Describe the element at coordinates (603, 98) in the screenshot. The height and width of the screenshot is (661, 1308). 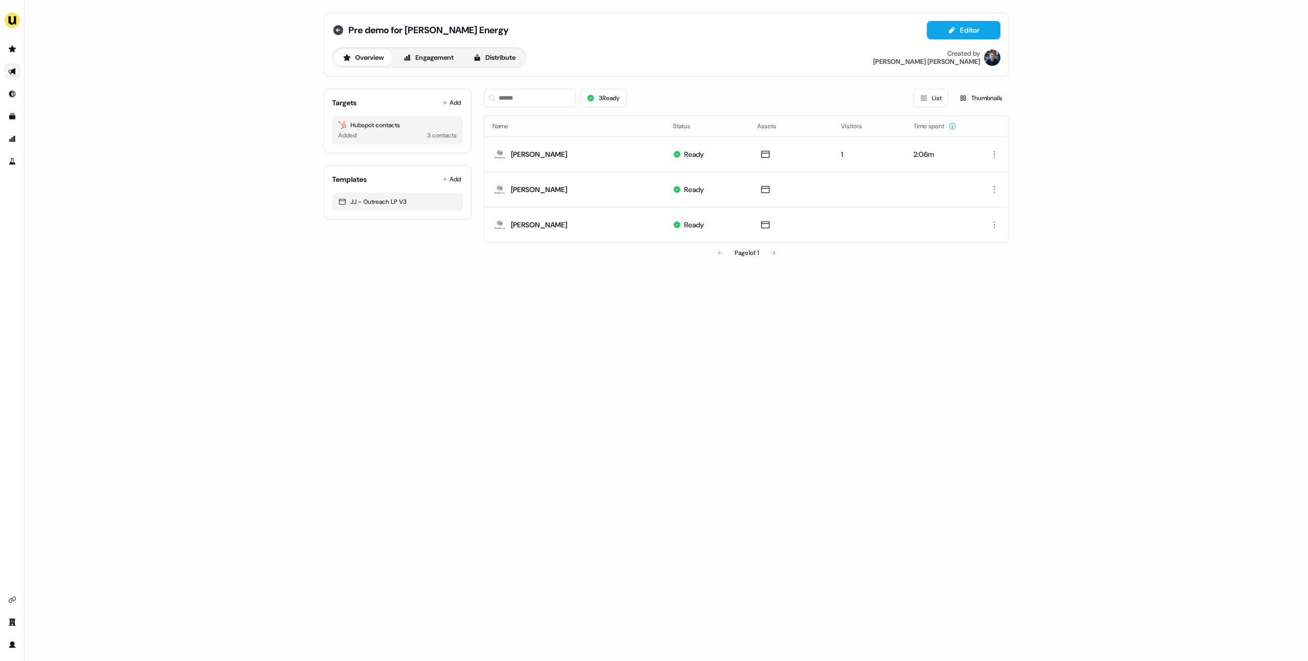
I see `button: 3Ready` at that location.